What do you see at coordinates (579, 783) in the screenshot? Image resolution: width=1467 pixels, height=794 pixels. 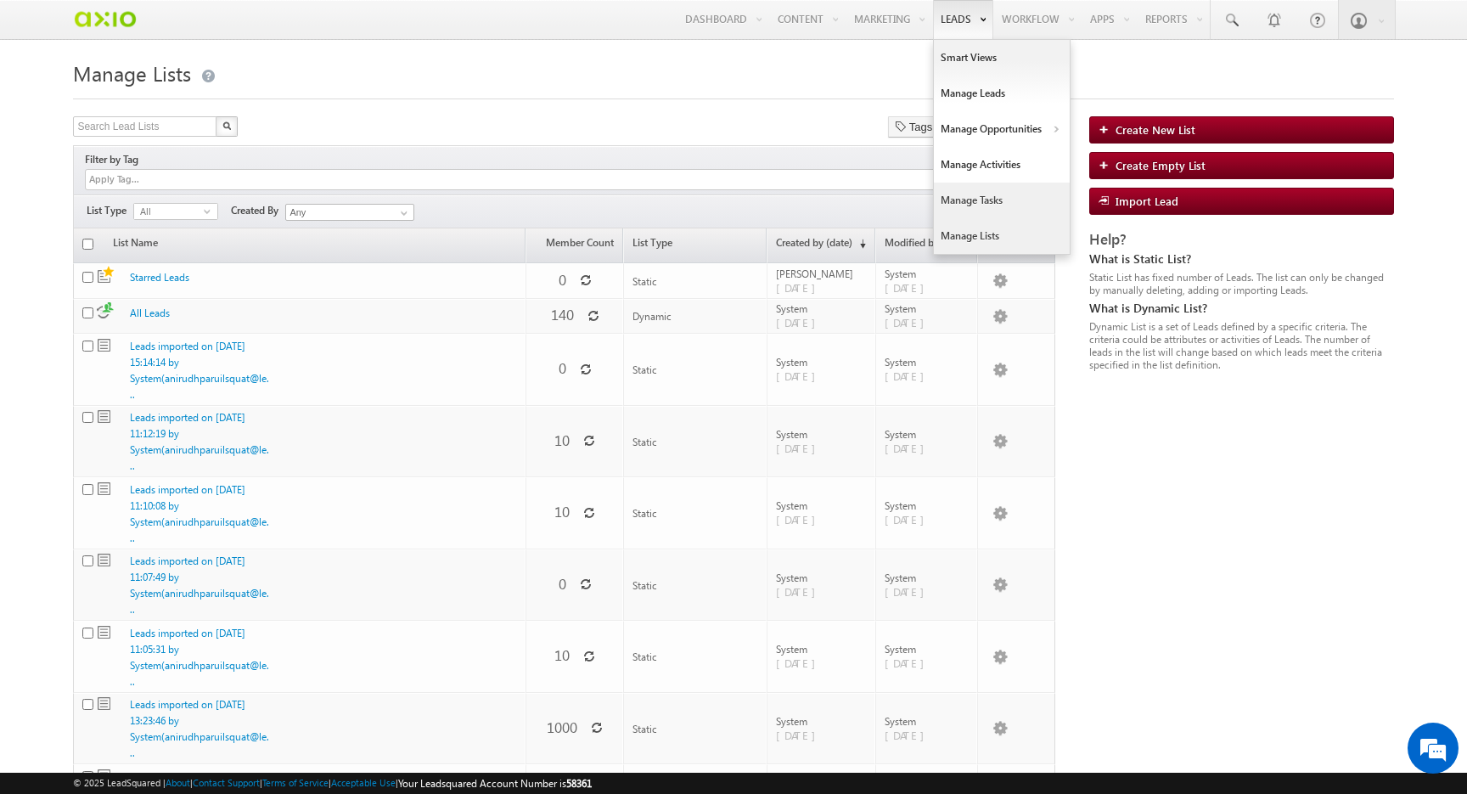 I see `span: 58361` at bounding box center [579, 783].